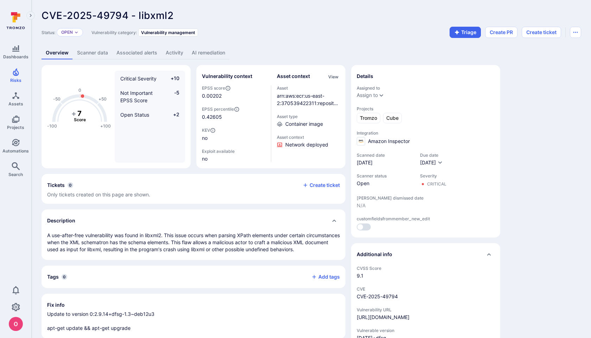 This screenshot has height=338, width=591. What do you see at coordinates (57, 53) in the screenshot?
I see `a: Overview` at bounding box center [57, 53].